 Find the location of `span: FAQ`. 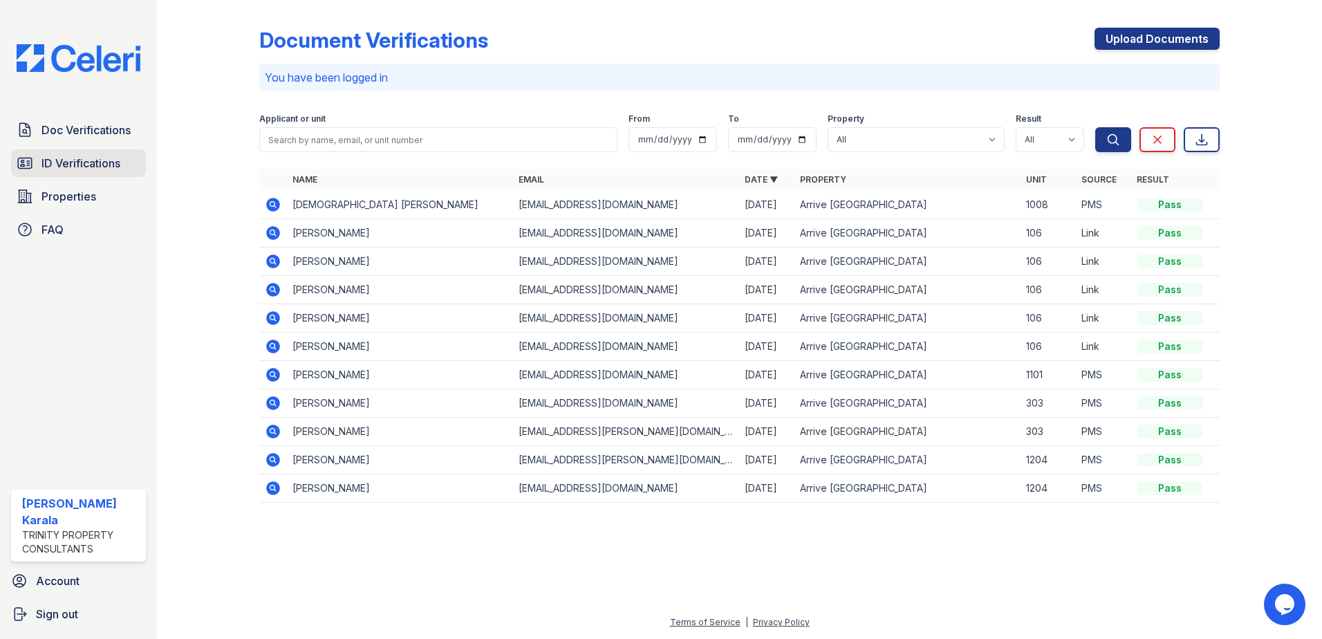

span: FAQ is located at coordinates (53, 229).